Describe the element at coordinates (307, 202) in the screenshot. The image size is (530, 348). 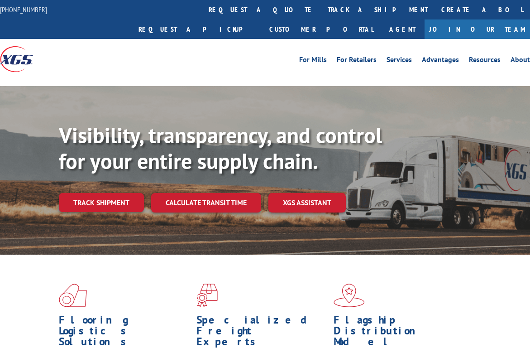
I see `a: XGS ASSISTANT` at that location.